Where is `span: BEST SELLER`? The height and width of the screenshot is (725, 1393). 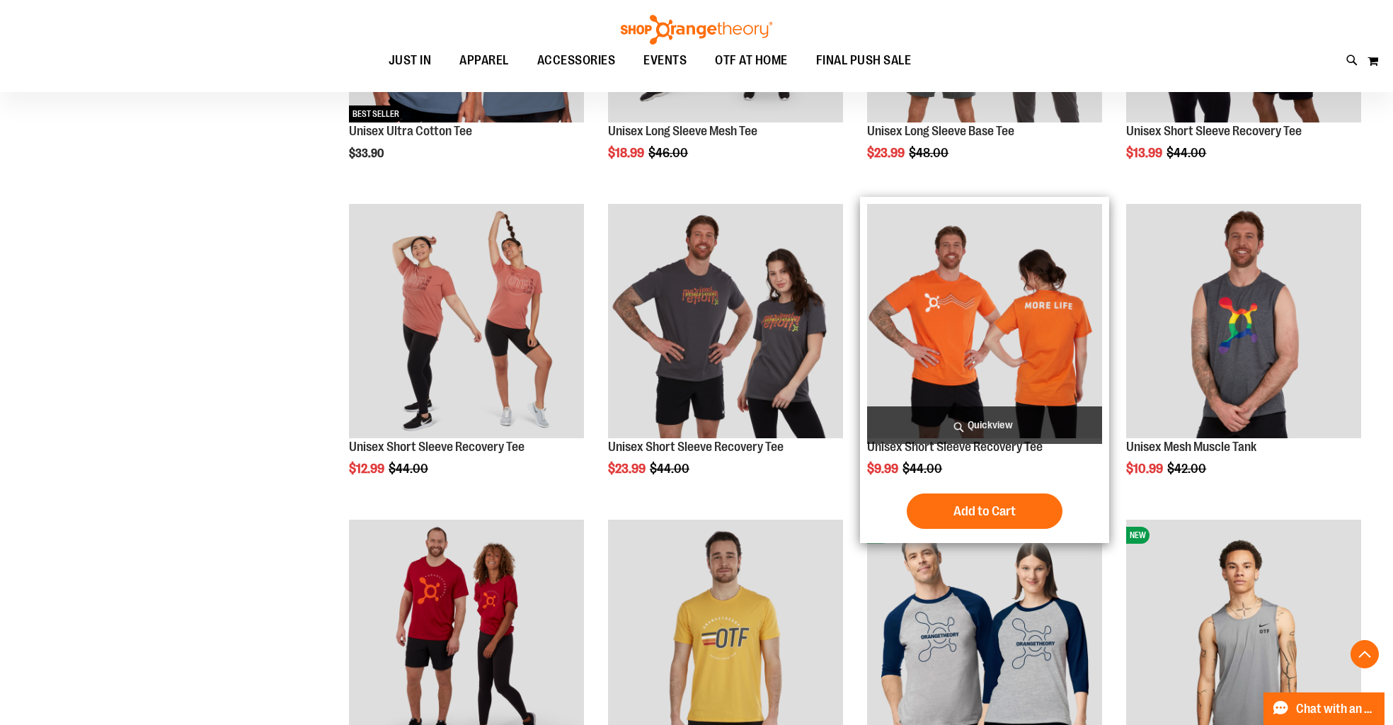
span: BEST SELLER is located at coordinates (376, 114).